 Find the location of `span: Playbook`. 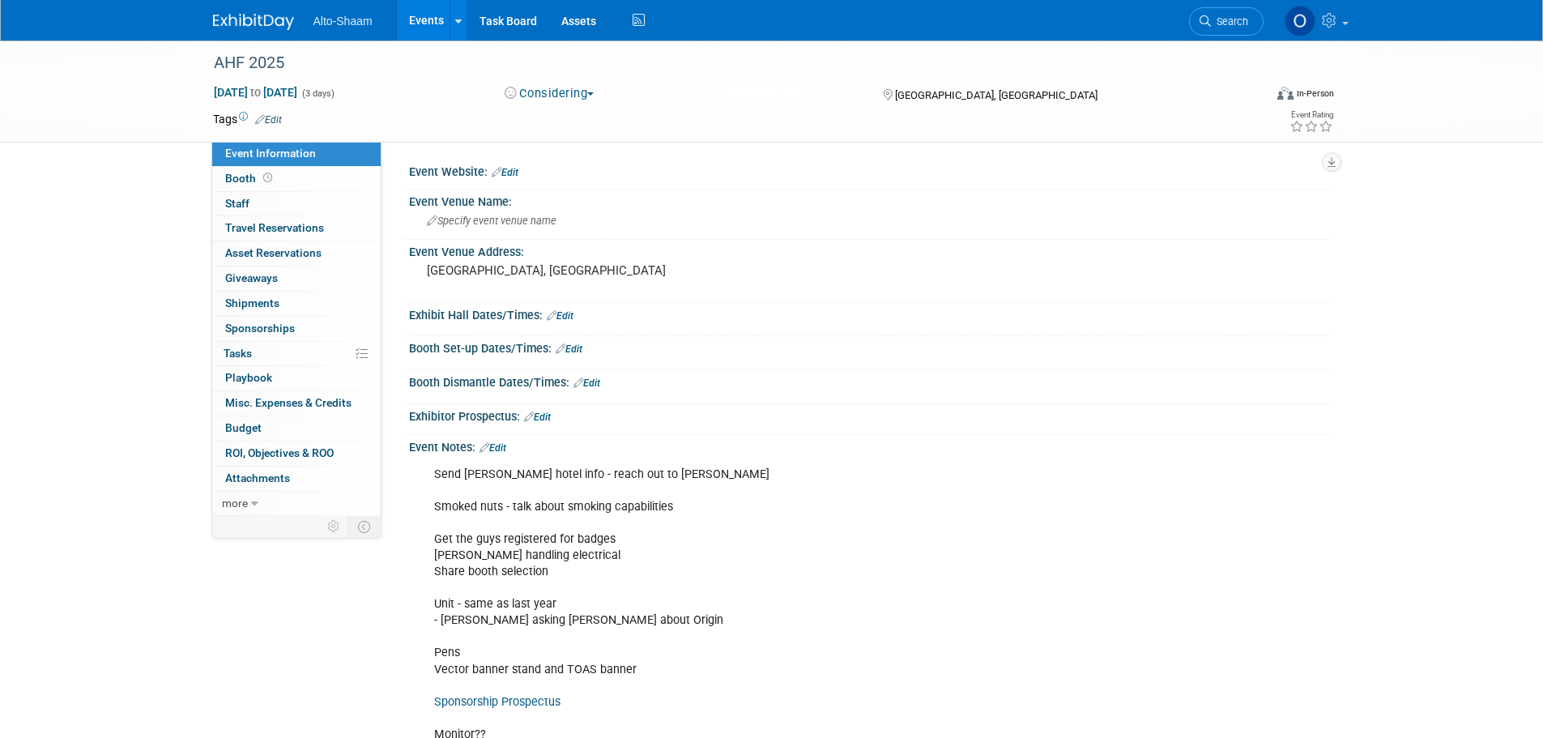

span: Playbook is located at coordinates (249, 378).